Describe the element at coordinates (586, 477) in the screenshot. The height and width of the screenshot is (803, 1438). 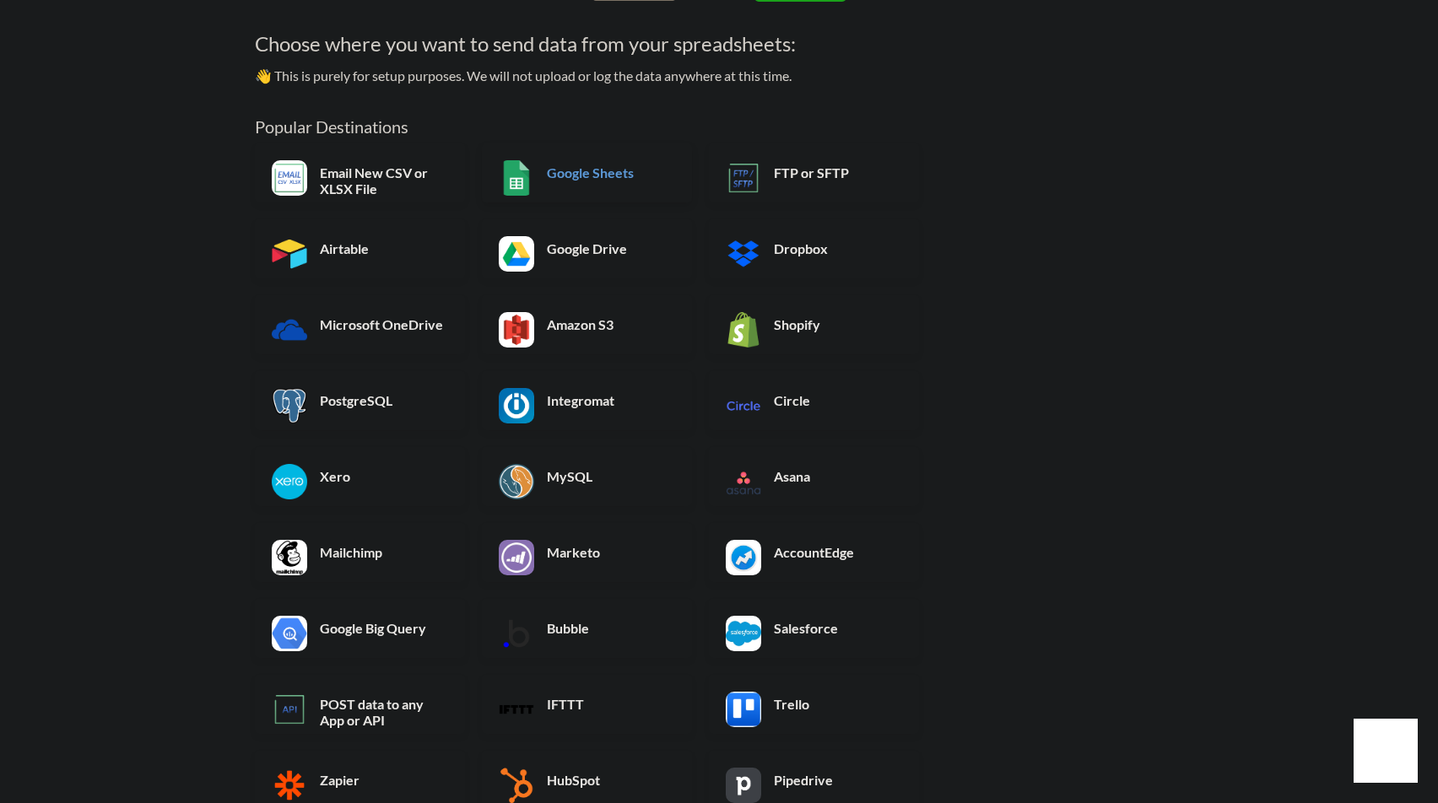
I see `a: MySQL` at that location.